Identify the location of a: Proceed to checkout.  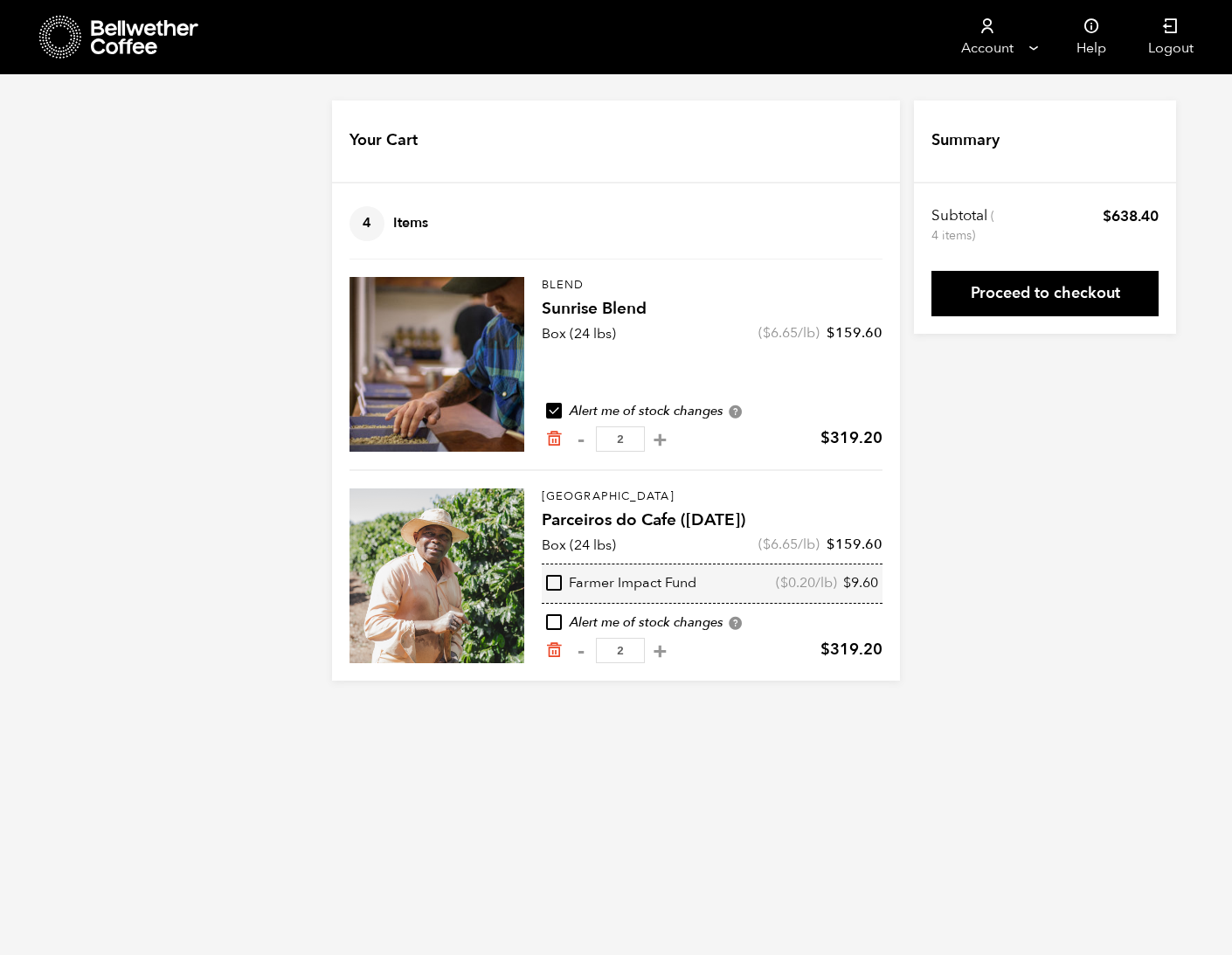
(1045, 294).